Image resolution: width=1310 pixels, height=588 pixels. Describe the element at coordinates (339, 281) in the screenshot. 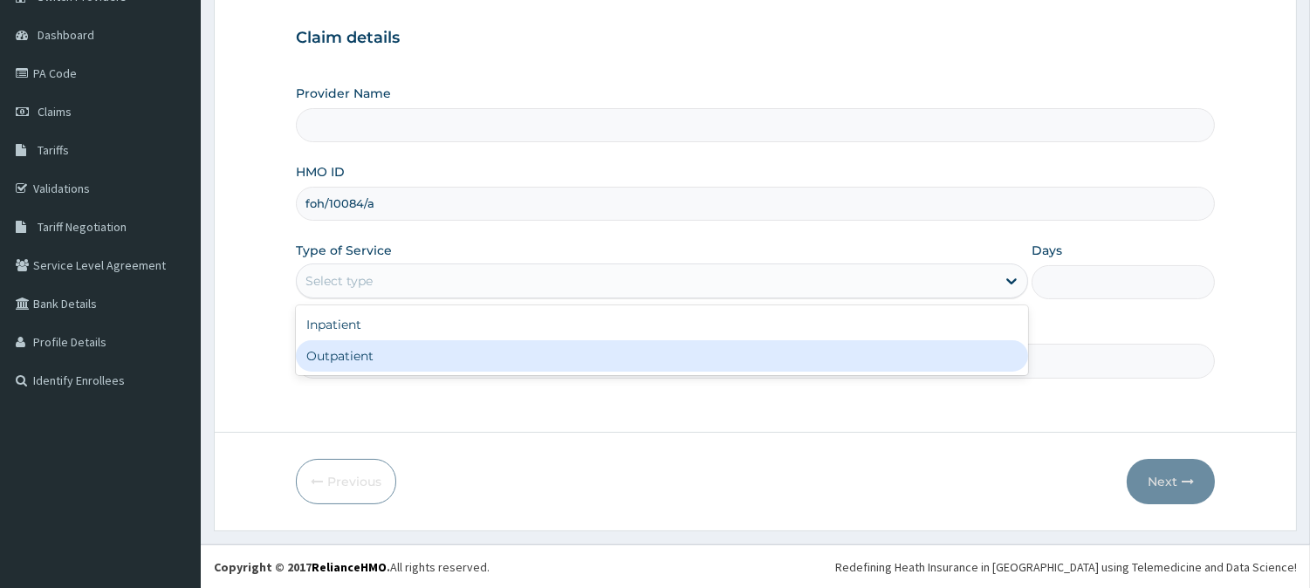

I see `div: Select type` at that location.